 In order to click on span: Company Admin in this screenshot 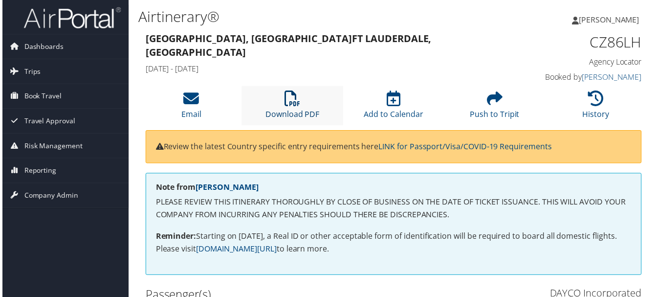, I will do `click(49, 196)`.